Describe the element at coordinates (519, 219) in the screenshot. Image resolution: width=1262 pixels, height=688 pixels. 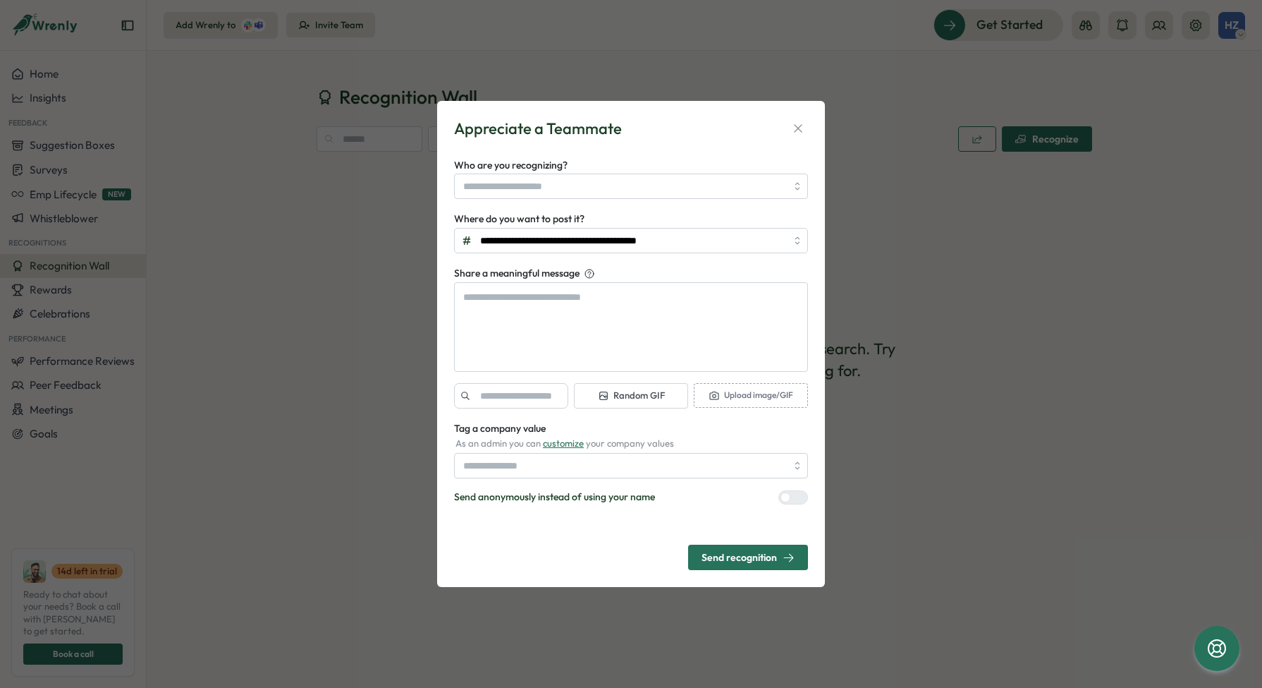
I see `span: Where do you want to post it?` at that location.